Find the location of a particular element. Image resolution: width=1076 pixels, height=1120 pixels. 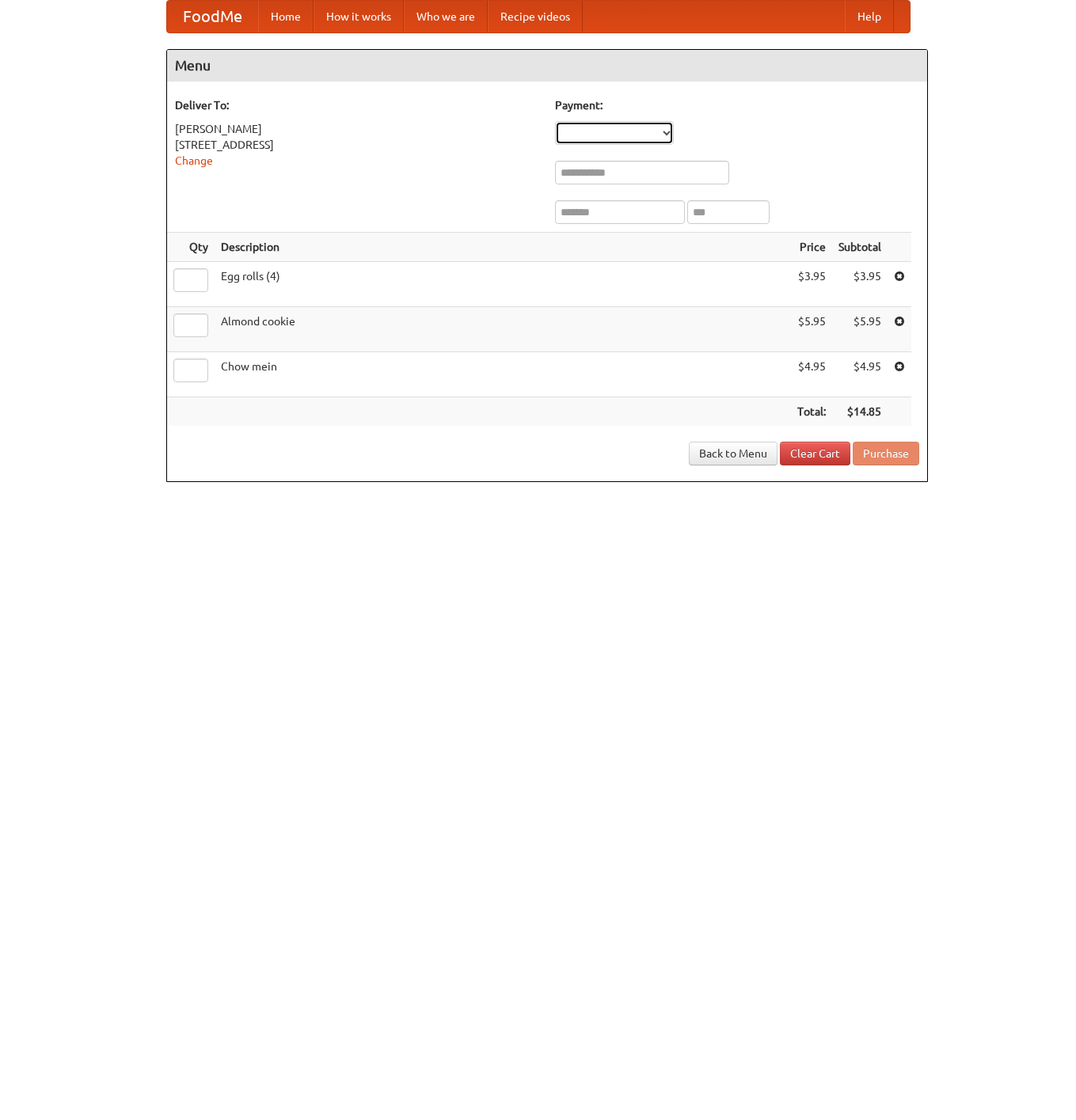

td: Egg rolls (4) is located at coordinates (503, 284).